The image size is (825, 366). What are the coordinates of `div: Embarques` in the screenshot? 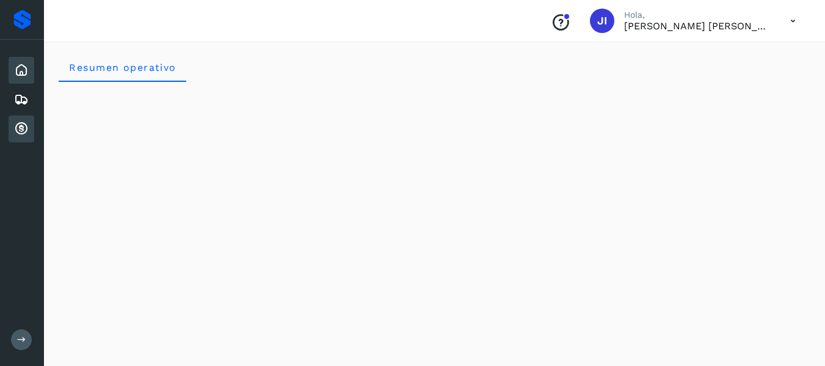 It's located at (21, 100).